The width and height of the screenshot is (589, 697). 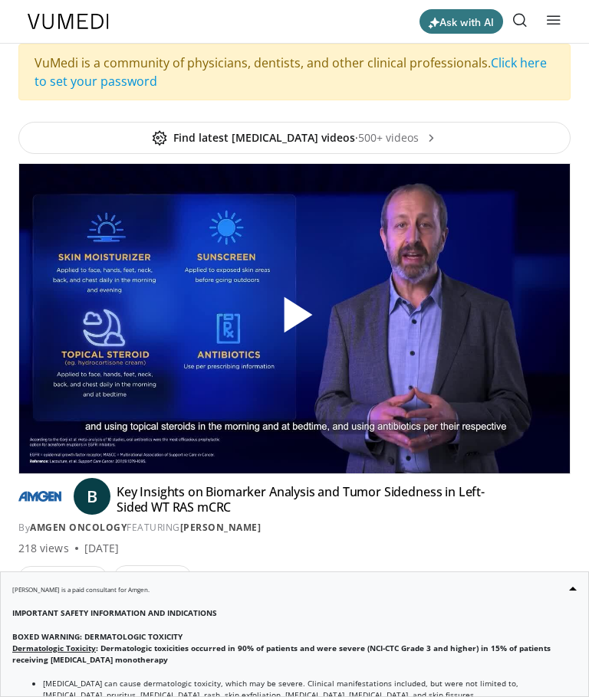 What do you see at coordinates (153, 578) in the screenshot?
I see `button: Save to` at bounding box center [153, 578].